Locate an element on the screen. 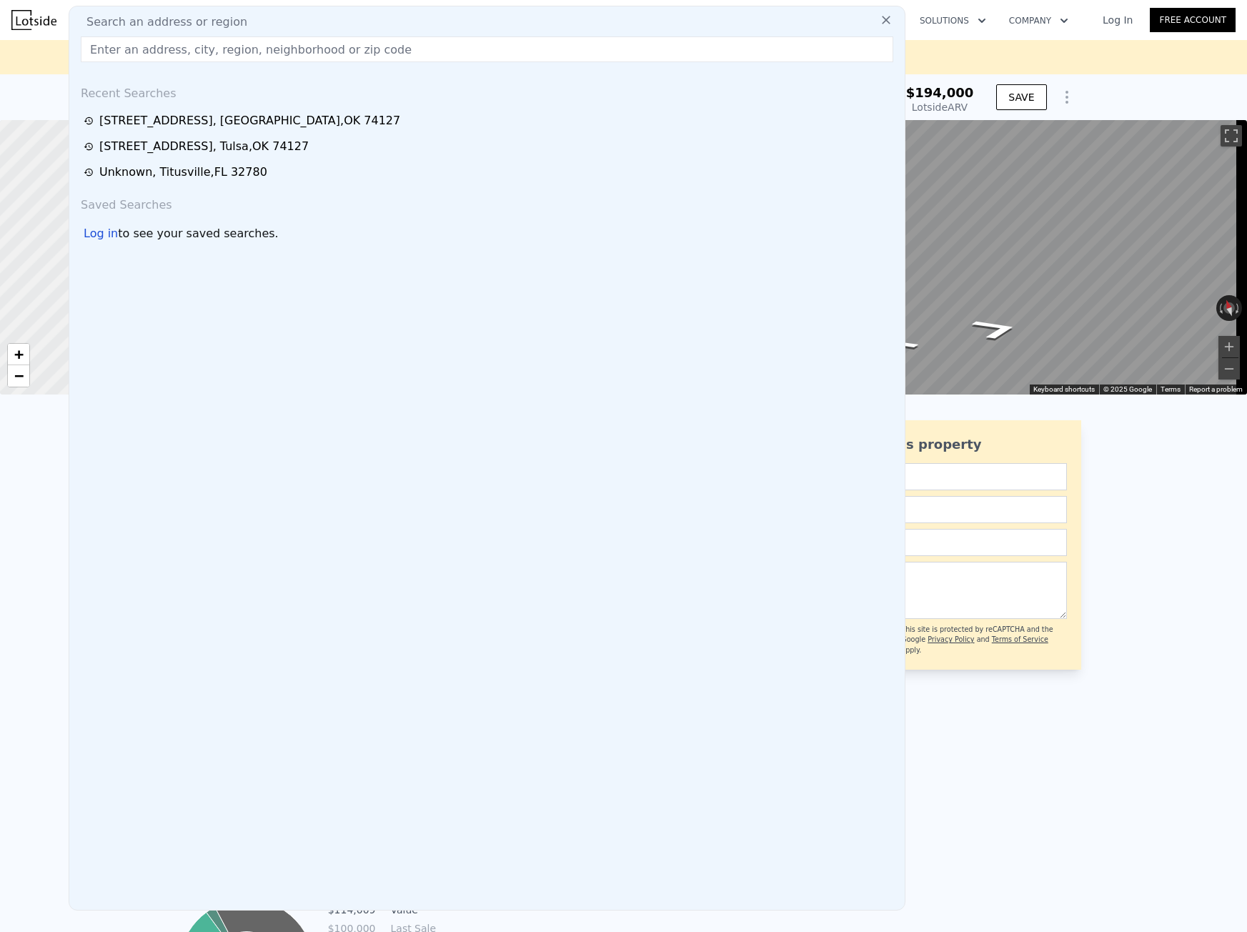 The image size is (1247, 932). button: Rotate clockwise is located at coordinates (1239, 308).